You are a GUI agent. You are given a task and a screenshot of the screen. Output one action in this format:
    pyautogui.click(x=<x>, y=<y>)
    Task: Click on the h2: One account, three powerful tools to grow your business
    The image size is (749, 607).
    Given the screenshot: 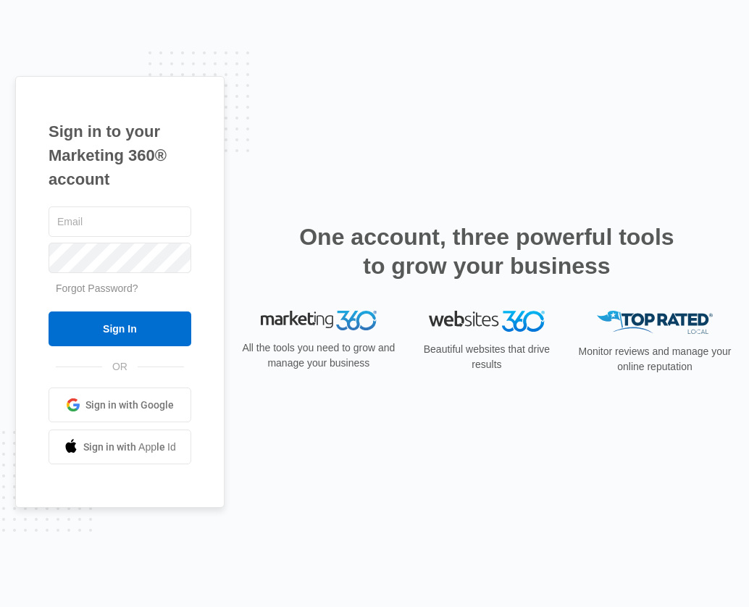 What is the action you would take?
    pyautogui.click(x=487, y=251)
    